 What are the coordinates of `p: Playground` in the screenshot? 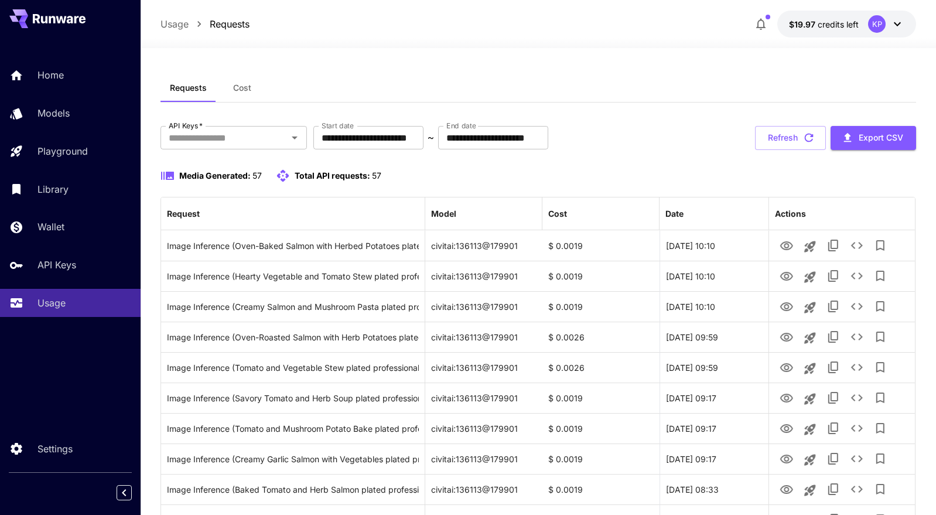 It's located at (63, 151).